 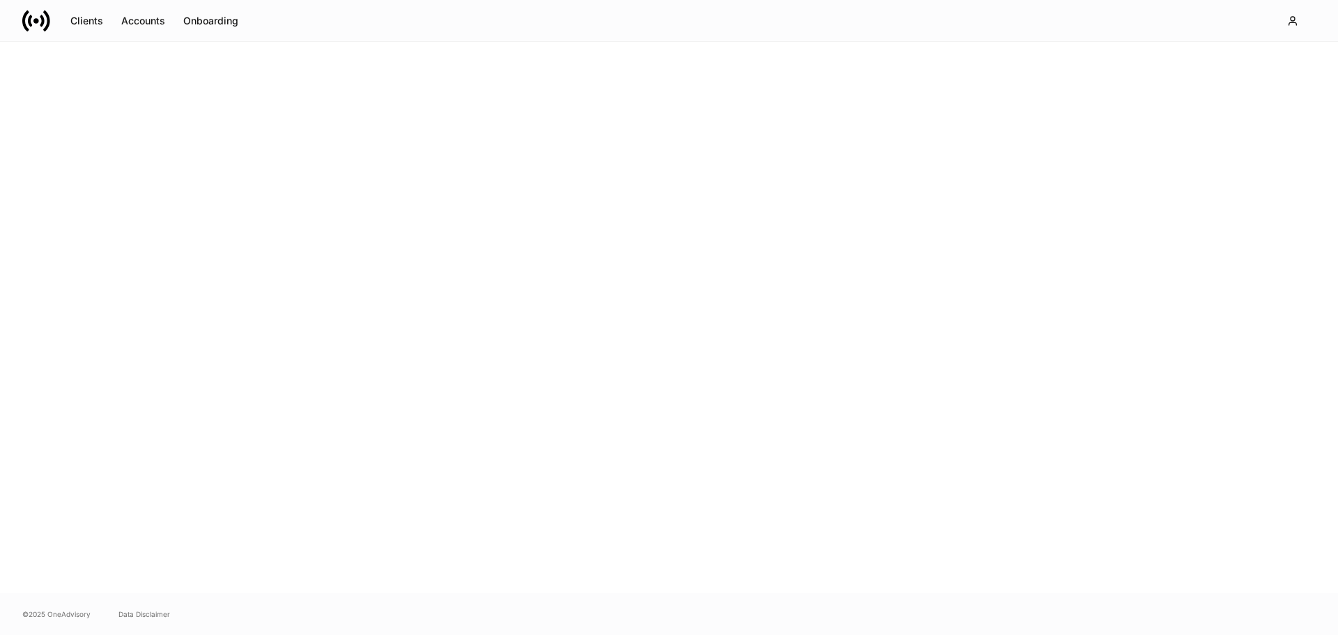 I want to click on a: Data Disclaimer, so click(x=144, y=614).